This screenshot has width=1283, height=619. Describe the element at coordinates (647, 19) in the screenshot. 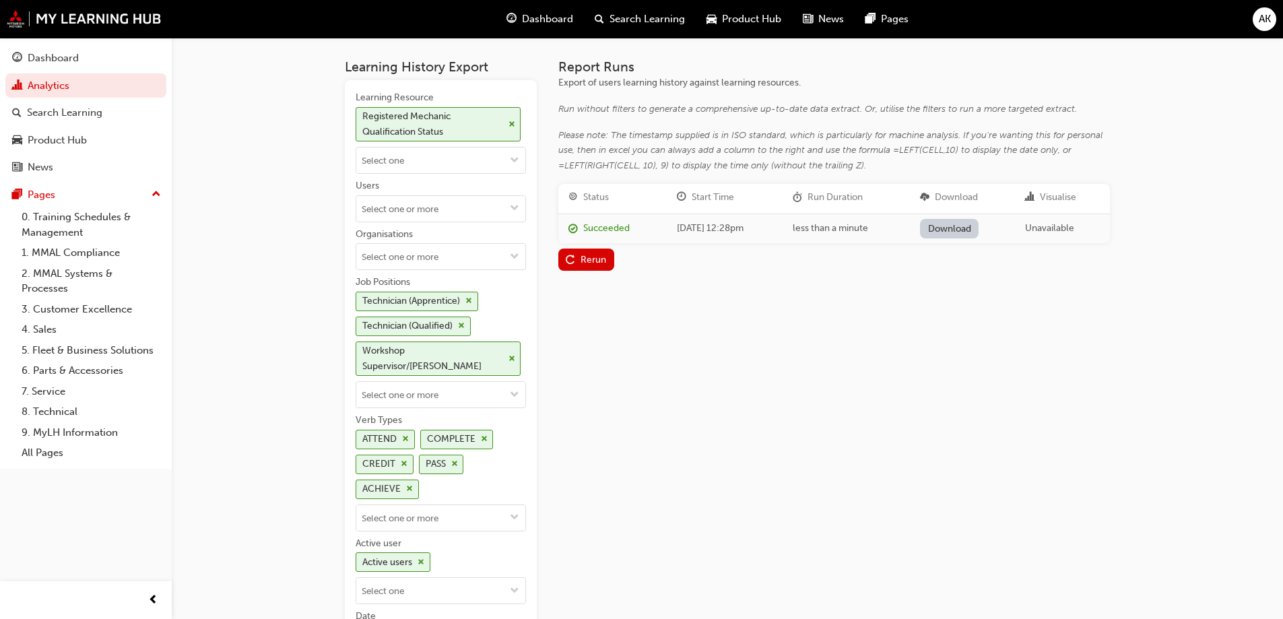

I see `span: Search Learning` at that location.